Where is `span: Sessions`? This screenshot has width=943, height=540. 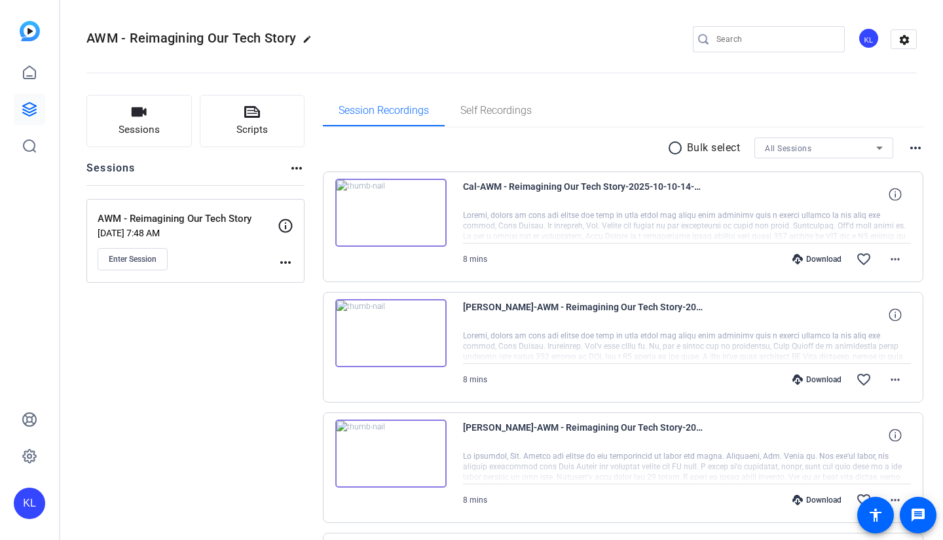 span: Sessions is located at coordinates (139, 130).